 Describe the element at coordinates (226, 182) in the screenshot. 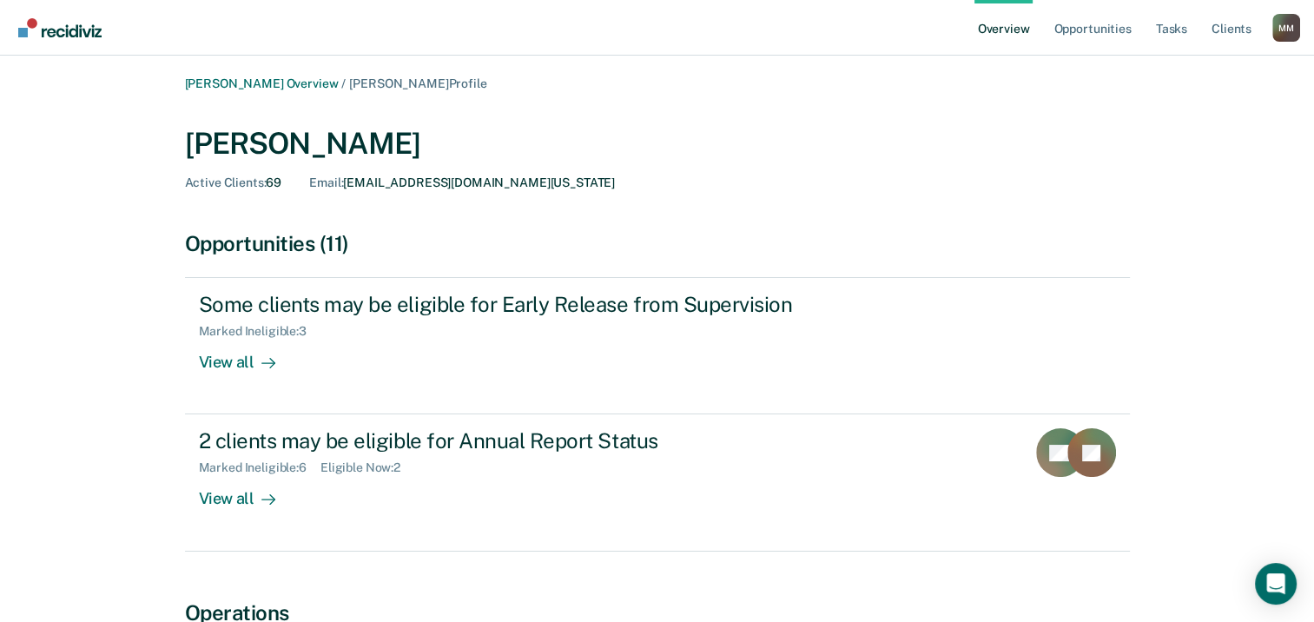

I see `span: Active Clients :` at that location.